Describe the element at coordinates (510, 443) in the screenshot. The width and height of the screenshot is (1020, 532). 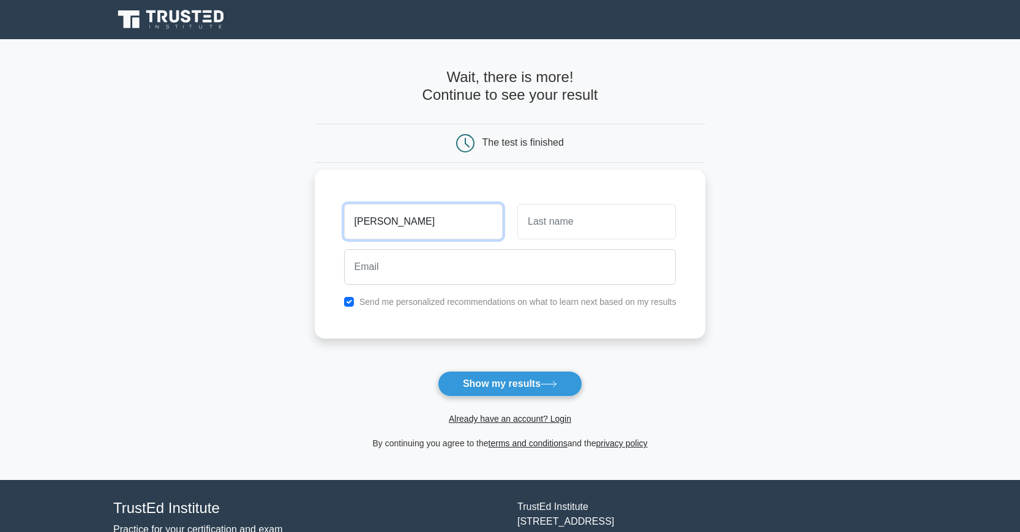
I see `div: By continuing you agree to the and the` at that location.